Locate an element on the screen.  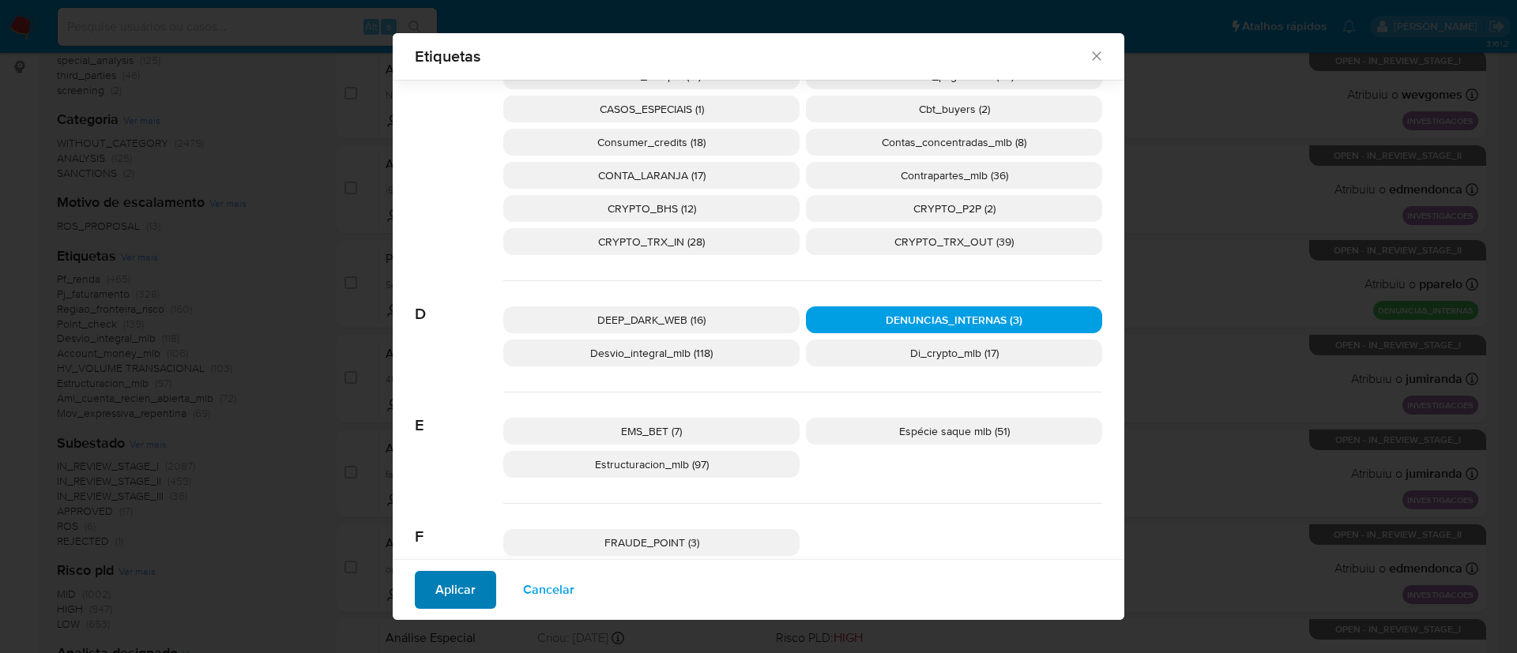
span: CASOS_ESPECIAIS (1) is located at coordinates (652, 109).